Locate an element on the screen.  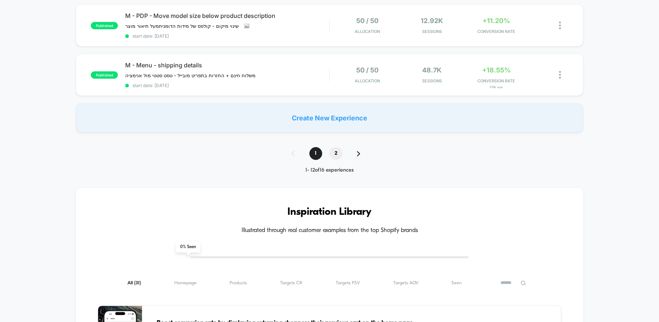
div: 1 - 12 of 16 experiences is located at coordinates (329, 170).